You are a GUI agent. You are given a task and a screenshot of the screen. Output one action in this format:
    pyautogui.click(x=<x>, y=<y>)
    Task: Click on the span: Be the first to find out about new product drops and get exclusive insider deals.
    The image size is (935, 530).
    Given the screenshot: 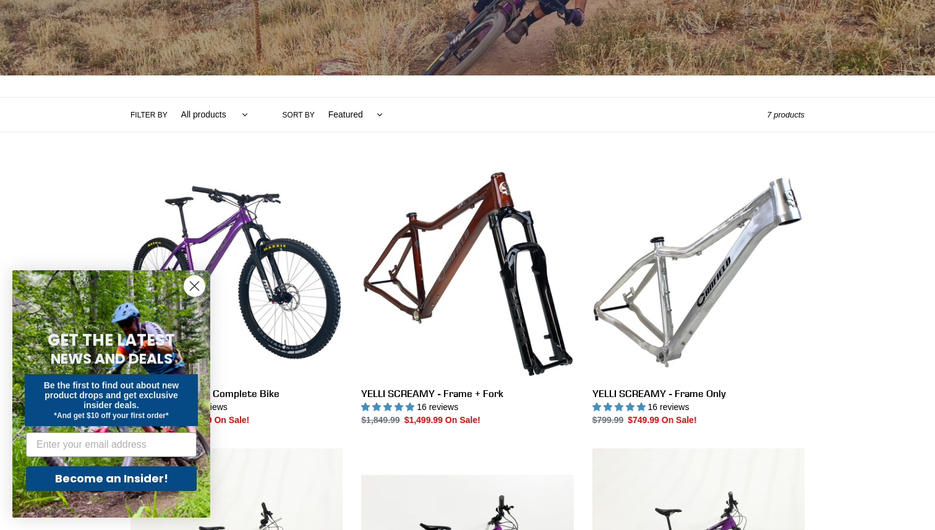 What is the action you would take?
    pyautogui.click(x=111, y=395)
    